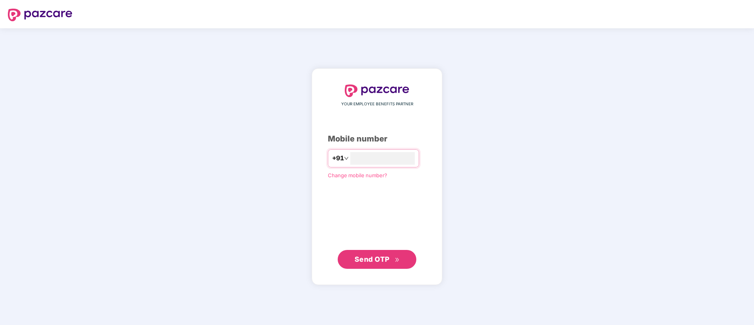  What do you see at coordinates (357, 175) in the screenshot?
I see `span: Change mobile number?` at bounding box center [357, 175].